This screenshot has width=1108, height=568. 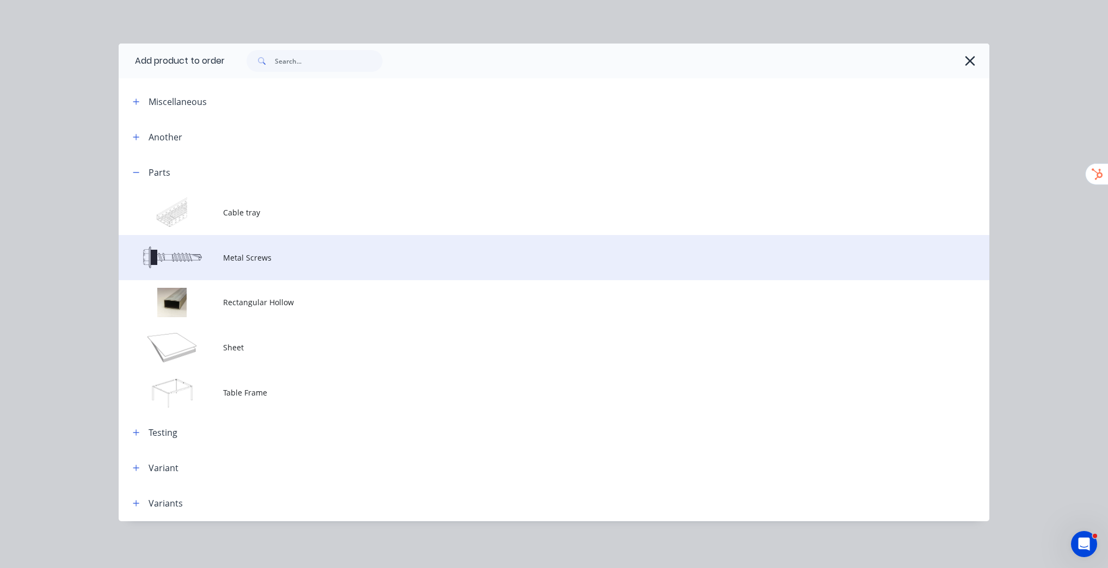 I want to click on div: Variants, so click(x=165, y=504).